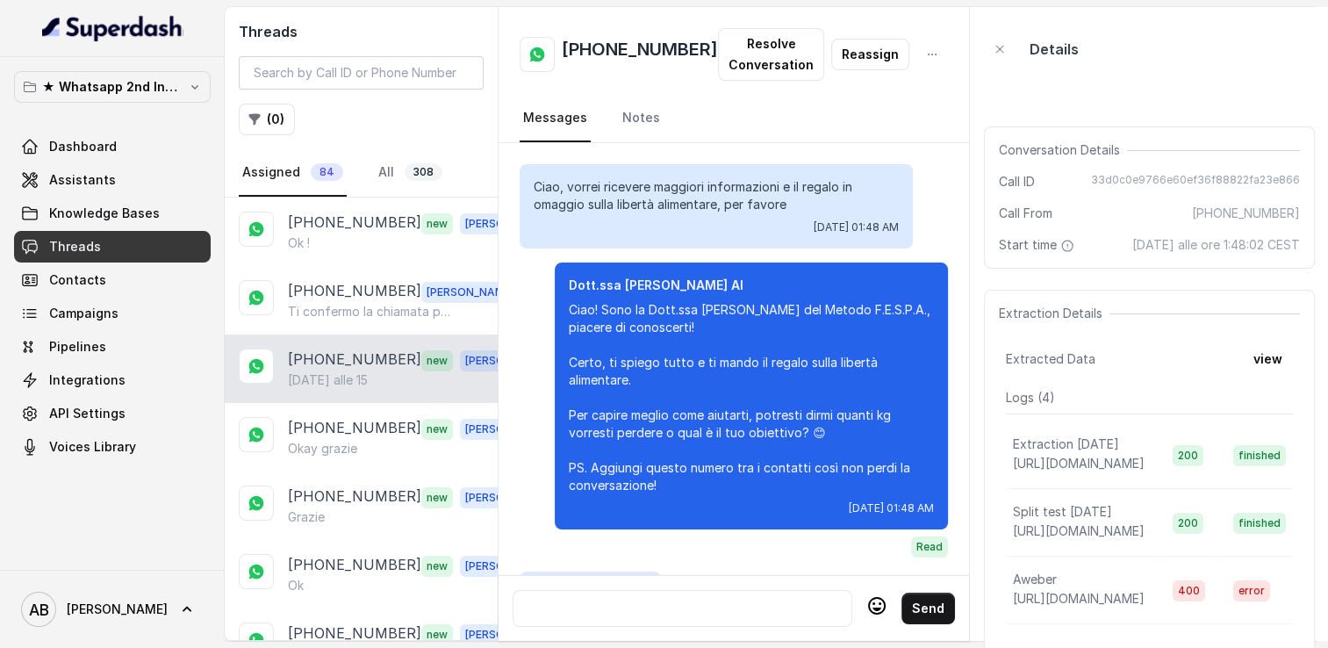 The height and width of the screenshot is (648, 1328). Describe the element at coordinates (75, 247) in the screenshot. I see `span: Threads` at that location.